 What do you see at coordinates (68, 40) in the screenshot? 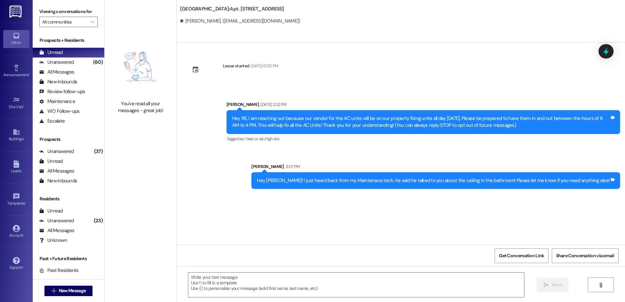
I see `div: Prospects + Residents` at bounding box center [68, 40].